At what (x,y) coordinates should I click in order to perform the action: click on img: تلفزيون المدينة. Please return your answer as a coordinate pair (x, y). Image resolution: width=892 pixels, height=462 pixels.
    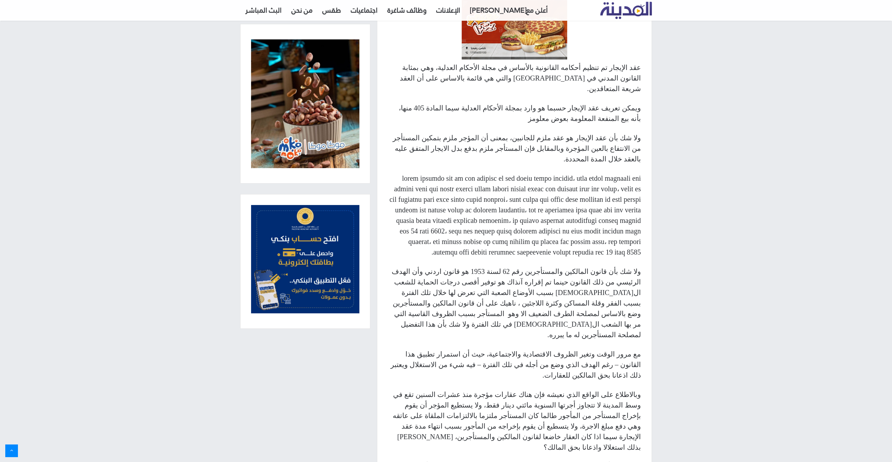
    Looking at the image, I should click on (626, 10).